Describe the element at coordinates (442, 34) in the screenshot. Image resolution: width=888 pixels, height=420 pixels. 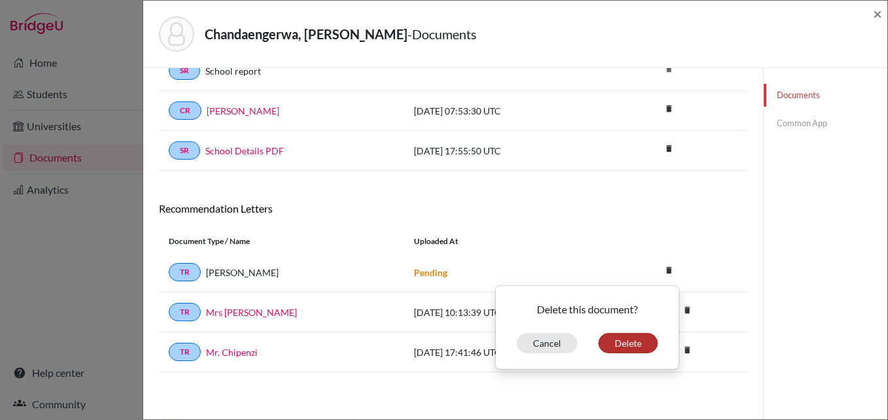
I see `span: - Documents` at that location.